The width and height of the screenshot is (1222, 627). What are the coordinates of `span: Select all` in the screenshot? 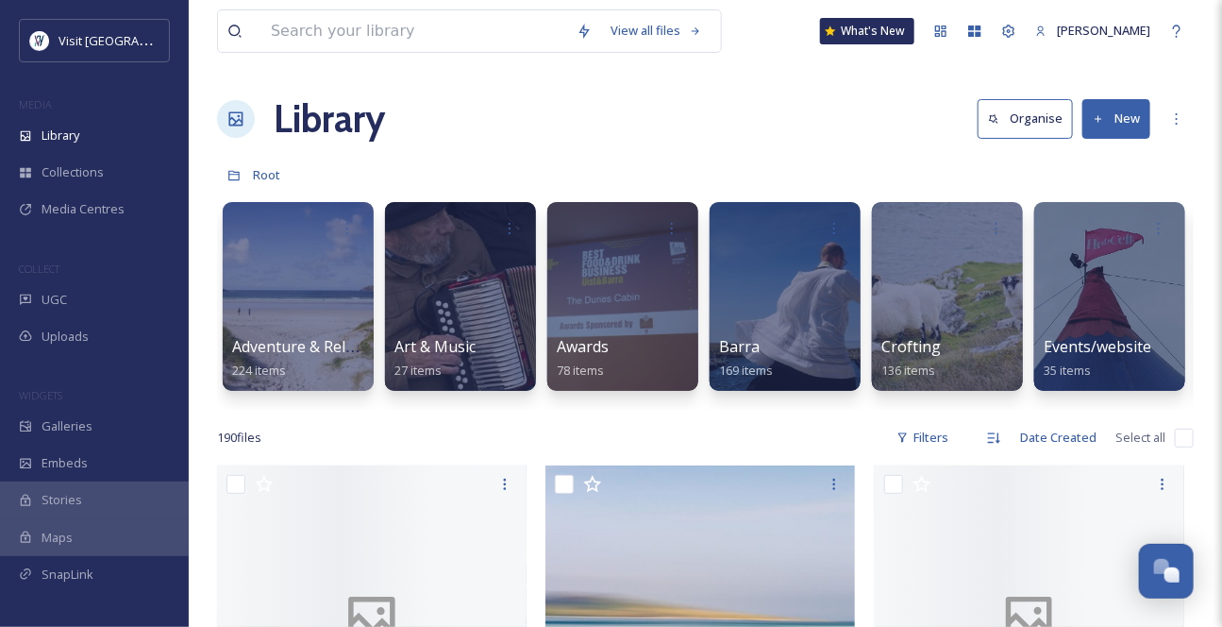 It's located at (1140, 437).